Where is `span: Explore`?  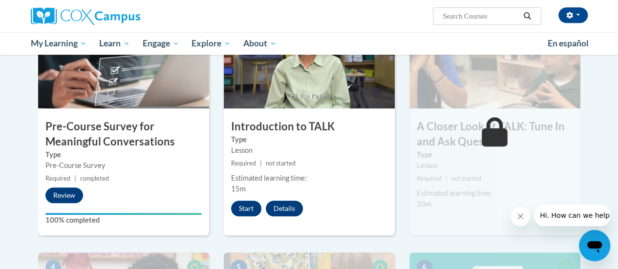
span: Explore is located at coordinates (211, 43).